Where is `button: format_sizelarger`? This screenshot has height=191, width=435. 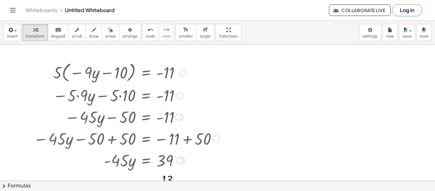
button: format_sizelarger is located at coordinates (205, 32).